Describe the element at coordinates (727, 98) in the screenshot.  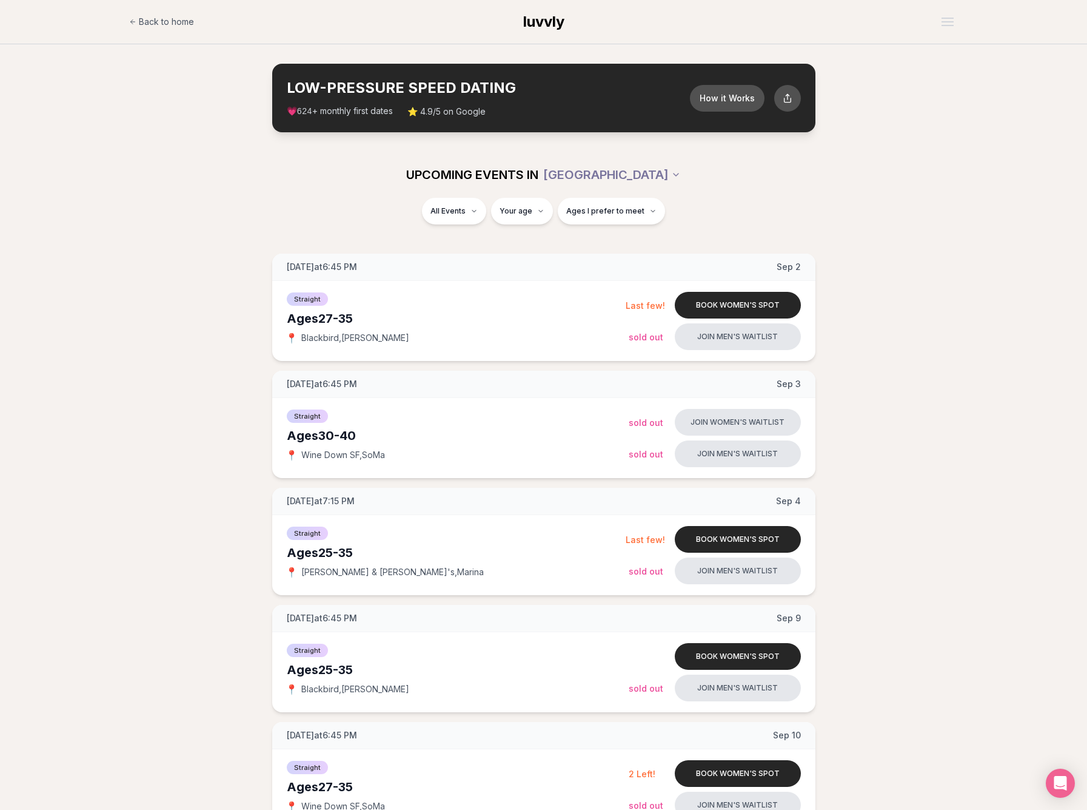
I see `button: How it Works` at that location.